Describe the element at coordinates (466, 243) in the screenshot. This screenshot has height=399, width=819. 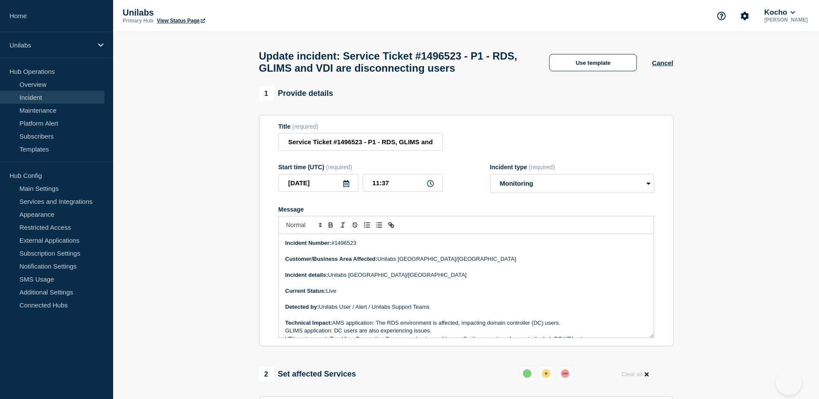
I see `p: #1496523` at that location.